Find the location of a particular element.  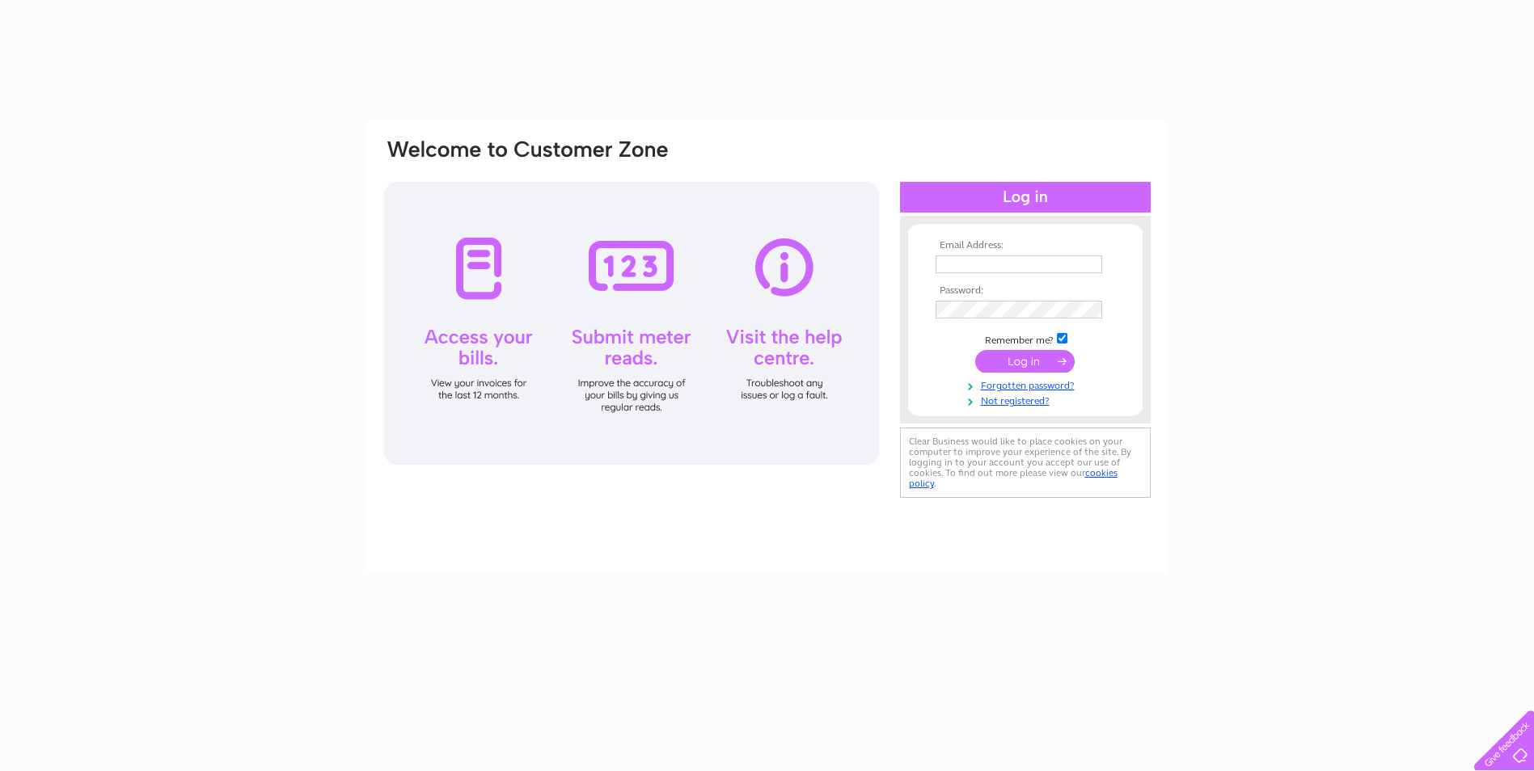

div: Clear Business would like to place cookies on your computer to improve your experience of the sit... is located at coordinates (1025, 463).